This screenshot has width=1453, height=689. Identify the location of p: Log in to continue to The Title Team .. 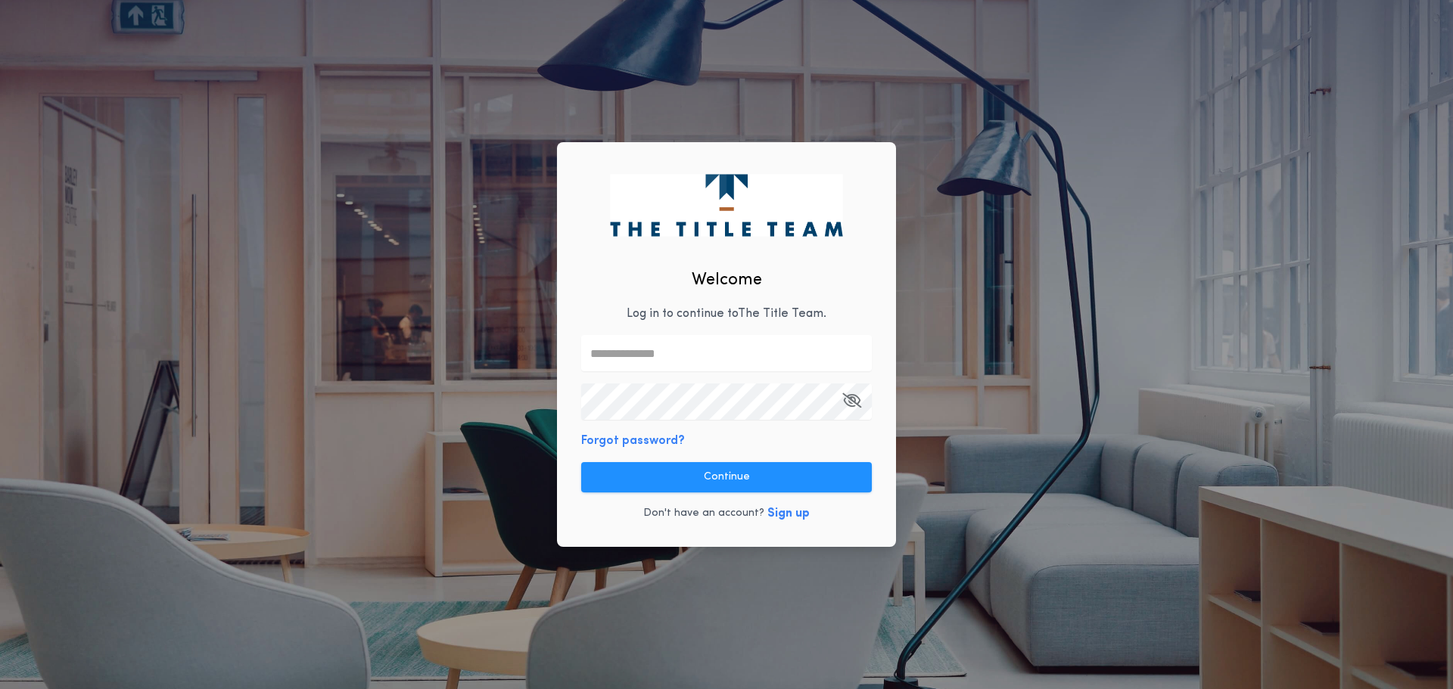
(726, 314).